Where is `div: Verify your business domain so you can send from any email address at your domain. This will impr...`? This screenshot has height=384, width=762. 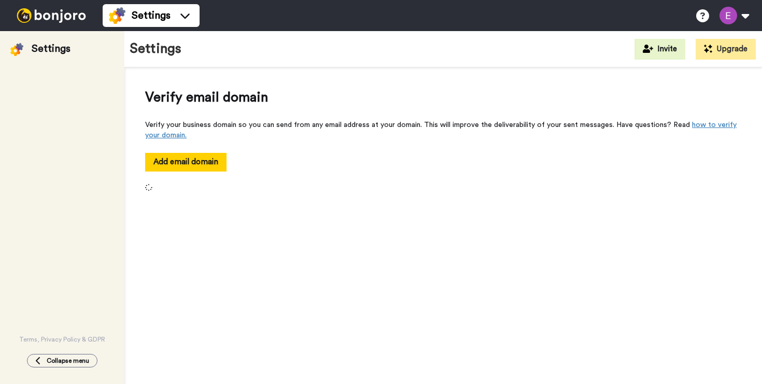
div: Verify your business domain so you can send from any email address at your domain. This will impr... is located at coordinates (443, 130).